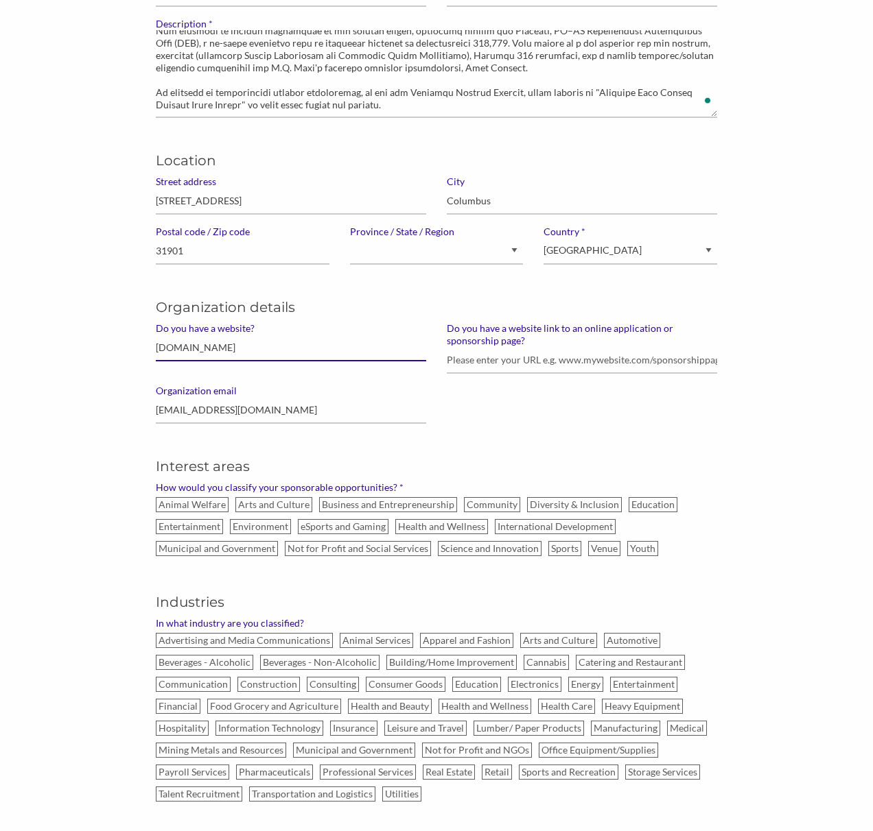  Describe the element at coordinates (405, 685) in the screenshot. I see `label: Consumer Goods` at that location.